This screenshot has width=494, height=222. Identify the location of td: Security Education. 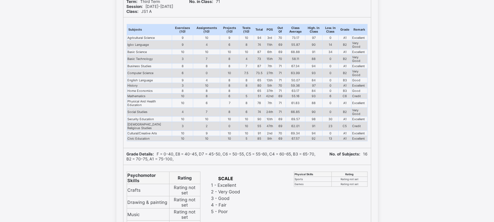
(150, 119).